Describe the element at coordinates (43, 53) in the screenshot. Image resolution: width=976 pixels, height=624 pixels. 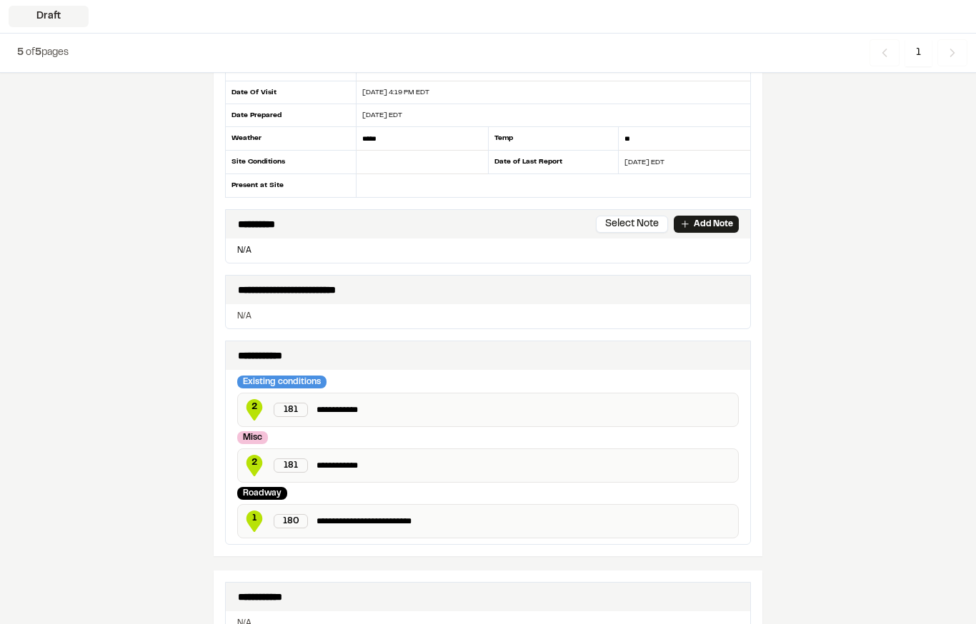
I see `p: of pages` at that location.